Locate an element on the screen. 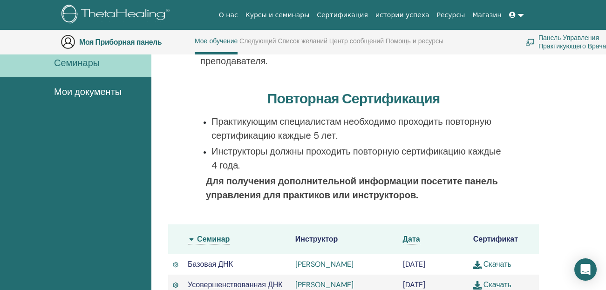 This screenshot has height=290, width=606. img: logo.png is located at coordinates (117, 15).